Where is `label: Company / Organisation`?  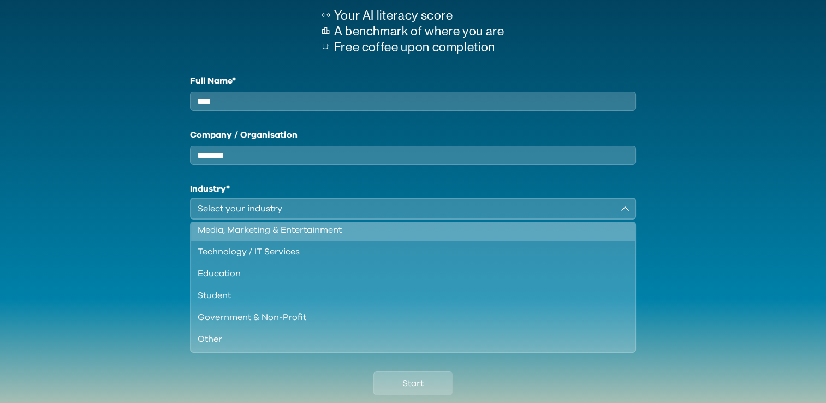 label: Company / Organisation is located at coordinates (413, 135).